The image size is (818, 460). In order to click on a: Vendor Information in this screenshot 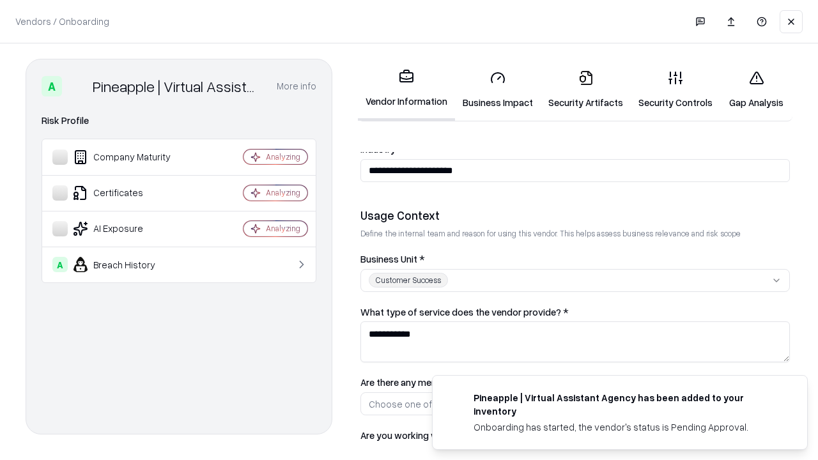, I will do `click(407, 89)`.